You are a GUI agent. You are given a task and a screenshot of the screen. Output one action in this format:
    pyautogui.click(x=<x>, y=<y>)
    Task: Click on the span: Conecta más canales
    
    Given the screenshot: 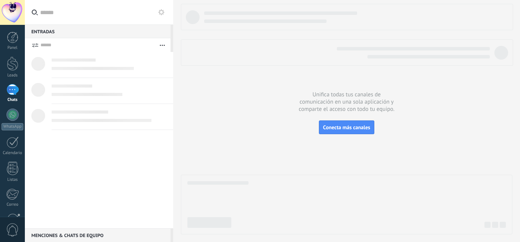 What is the action you would take?
    pyautogui.click(x=346, y=127)
    